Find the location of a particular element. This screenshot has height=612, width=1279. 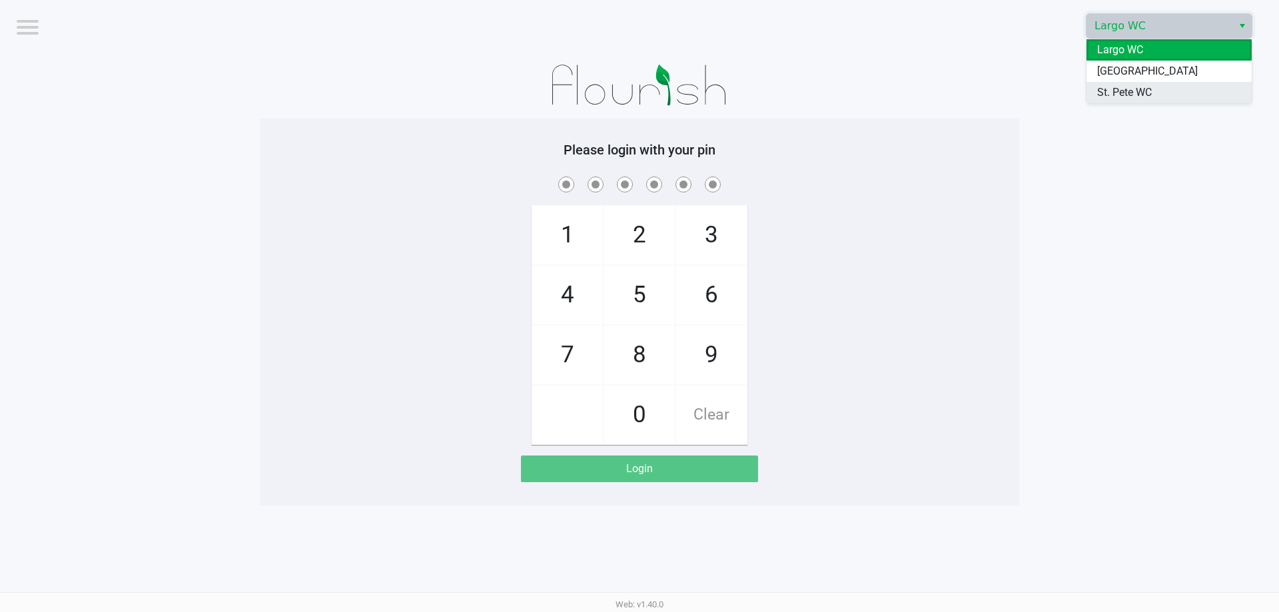

span: 6 is located at coordinates (711, 295).